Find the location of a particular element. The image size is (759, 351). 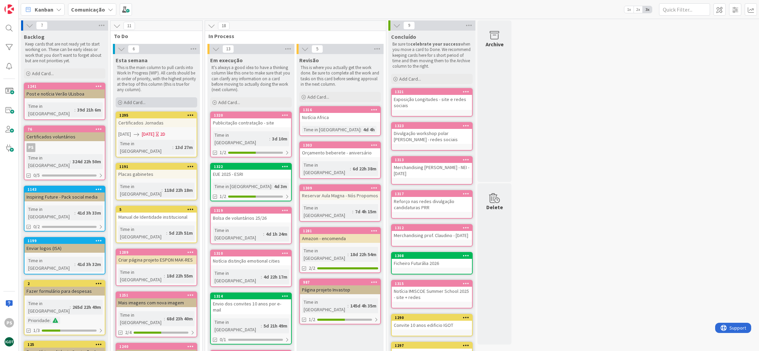

div: 1316Notícia Africa is located at coordinates (340, 114).